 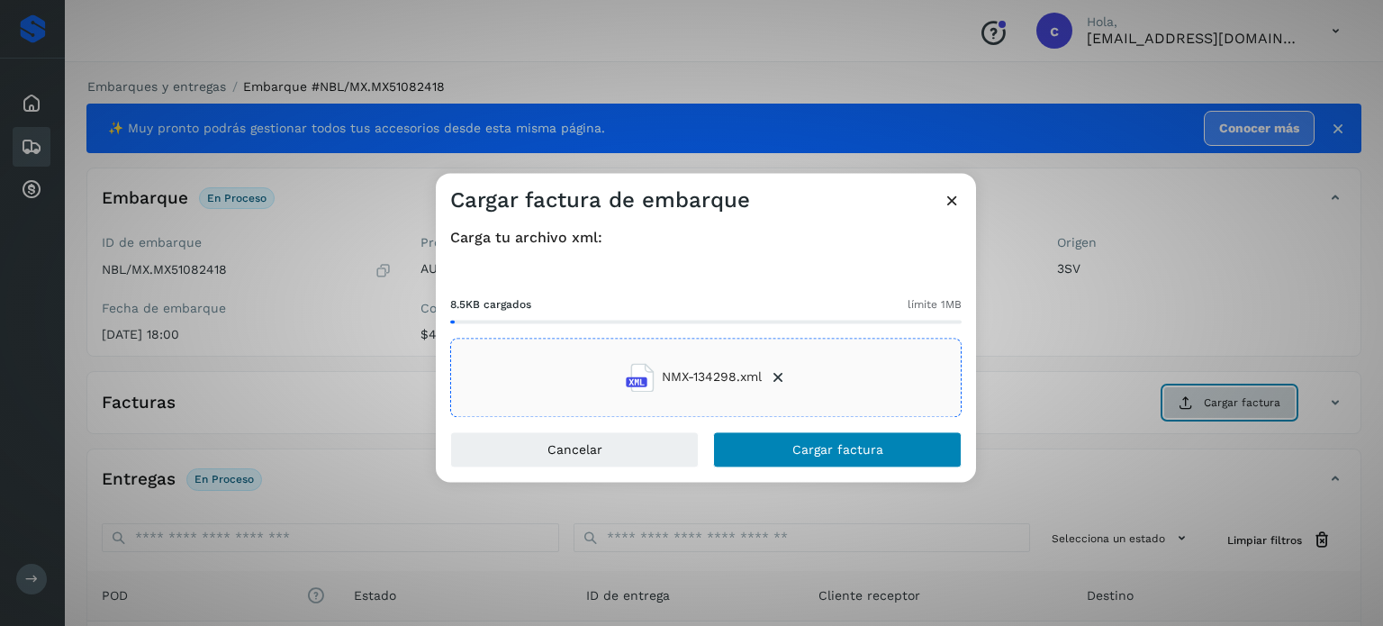 What do you see at coordinates (599, 200) in the screenshot?
I see `h3: Cargar factura de embarque` at bounding box center [599, 200].